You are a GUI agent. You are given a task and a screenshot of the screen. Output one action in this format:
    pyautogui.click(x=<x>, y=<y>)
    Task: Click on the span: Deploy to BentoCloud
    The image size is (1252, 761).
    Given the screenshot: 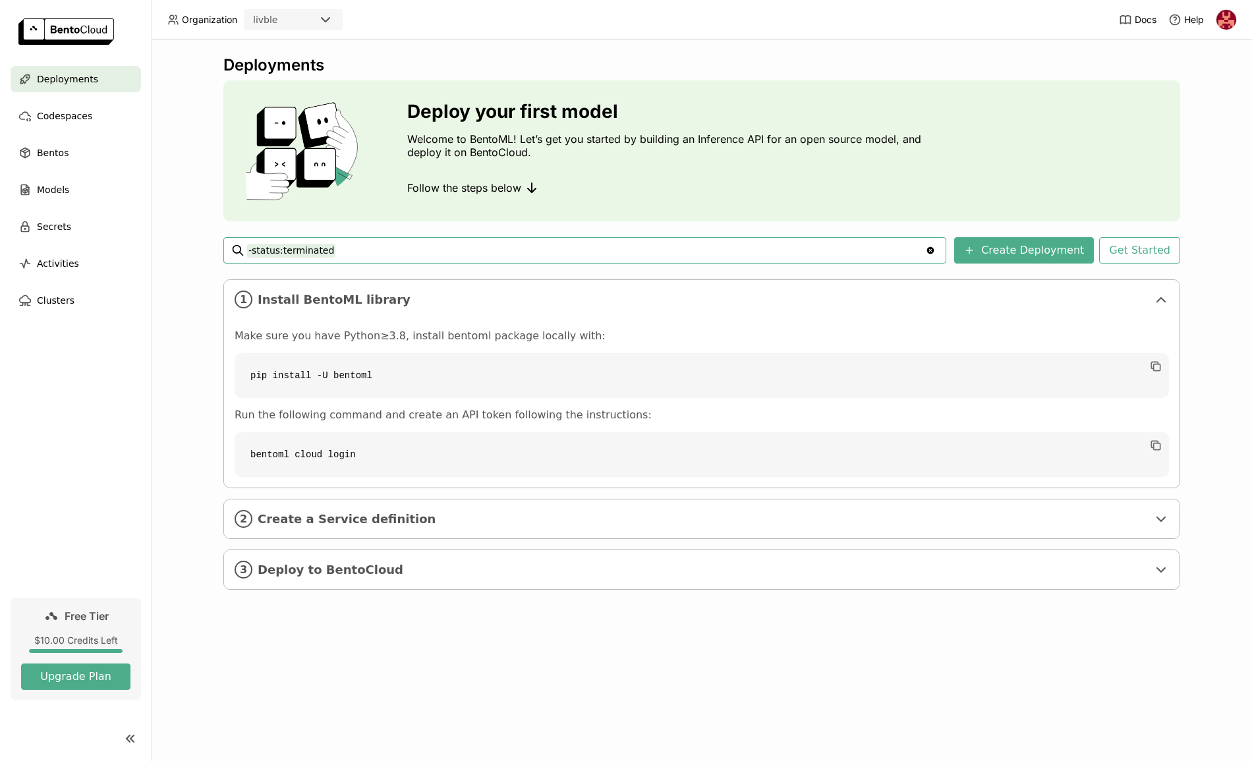 What is the action you would take?
    pyautogui.click(x=703, y=570)
    